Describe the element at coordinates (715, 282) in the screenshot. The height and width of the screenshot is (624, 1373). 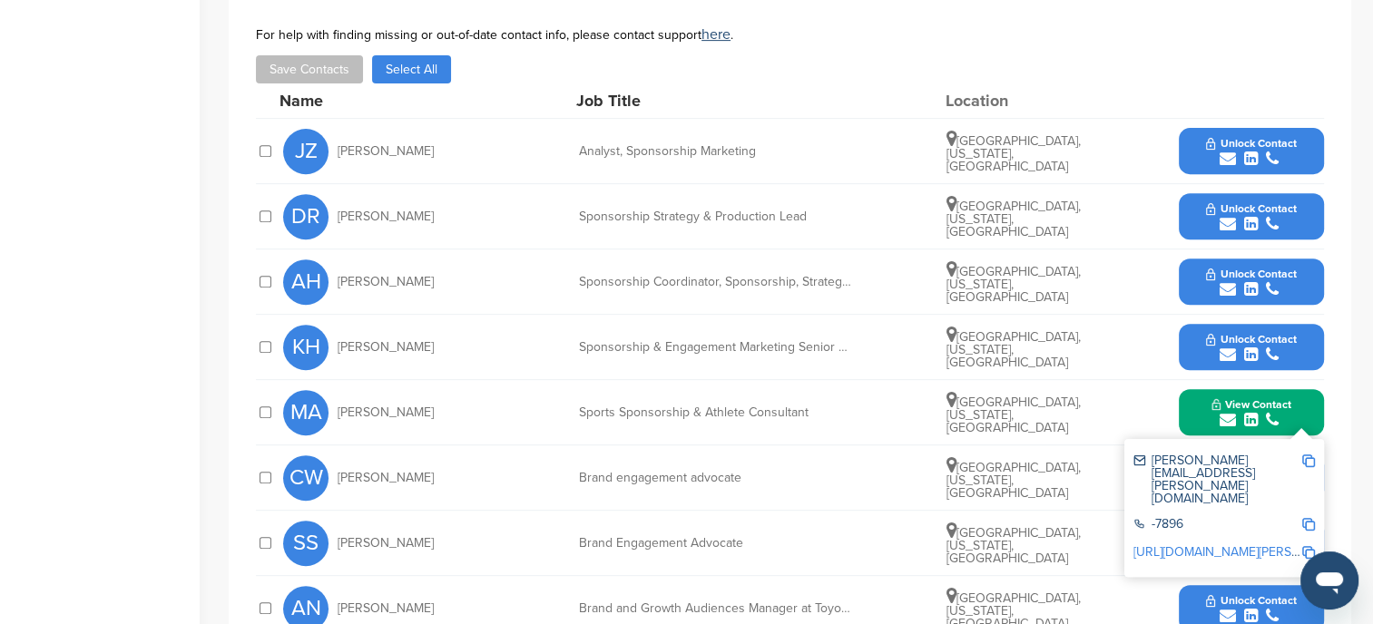
I see `div: Sponsorship Coordinator, Sponsorship, Strategy and Production` at that location.